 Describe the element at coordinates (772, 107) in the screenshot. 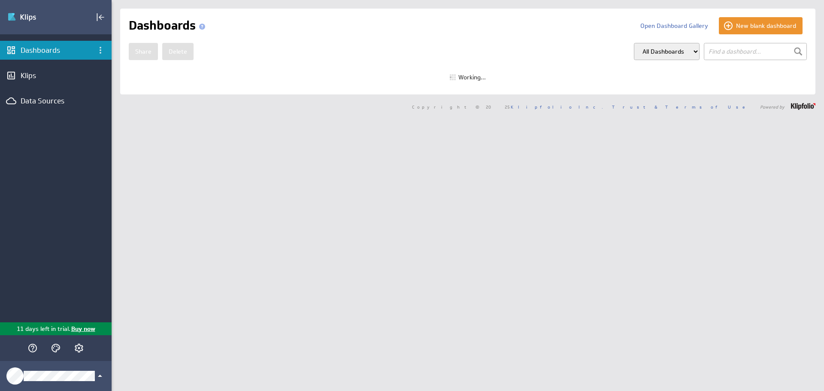

I see `span: Powered by` at that location.